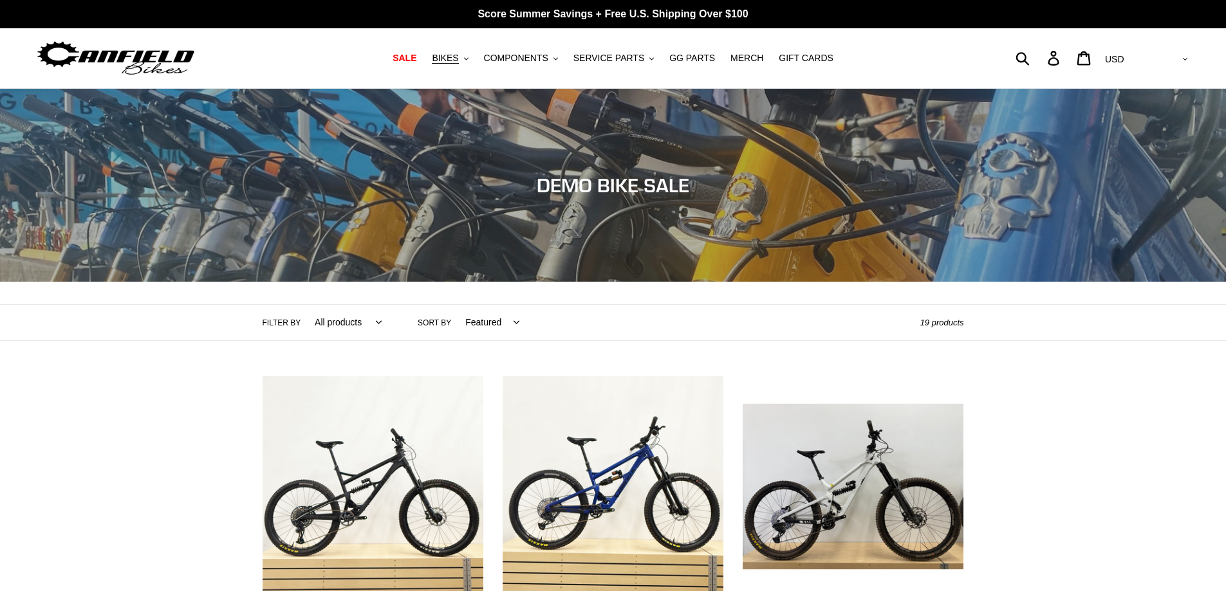  What do you see at coordinates (806, 58) in the screenshot?
I see `span: GIFT CARDS` at bounding box center [806, 58].